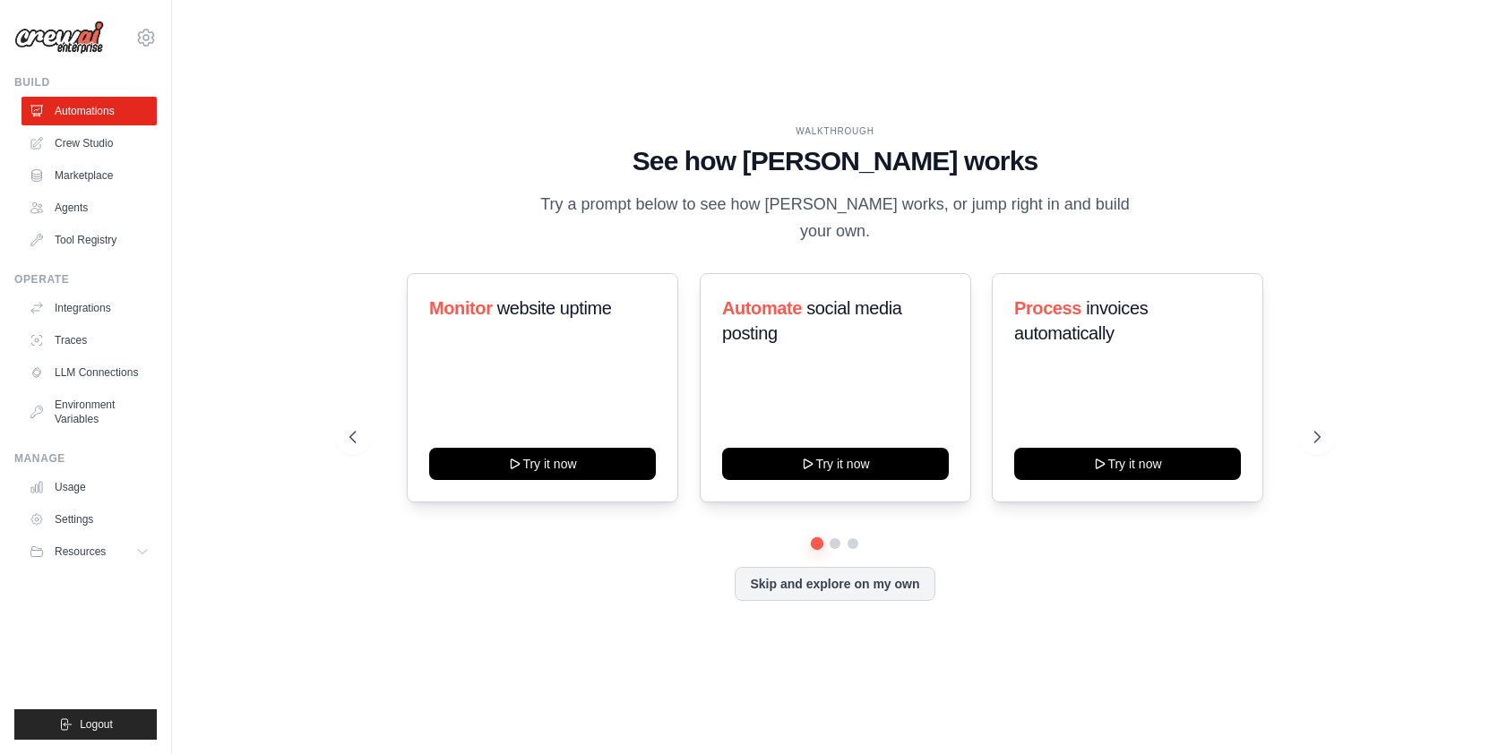 The height and width of the screenshot is (754, 1498). Describe the element at coordinates (59, 38) in the screenshot. I see `img: Logo` at that location.